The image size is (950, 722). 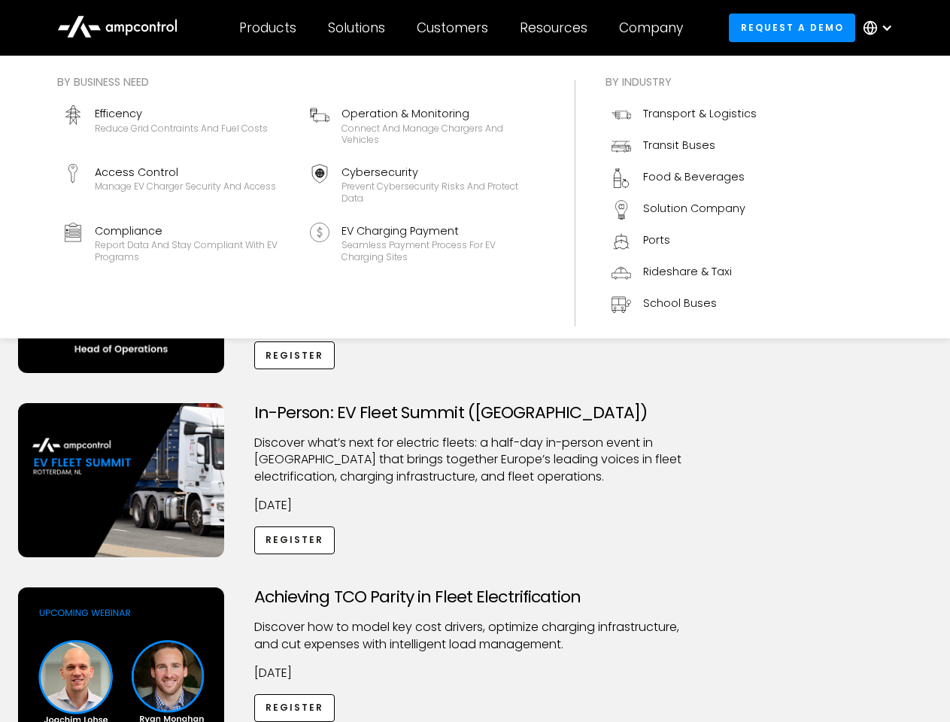 What do you see at coordinates (684, 147) in the screenshot?
I see `a: Transit Buses` at bounding box center [684, 147].